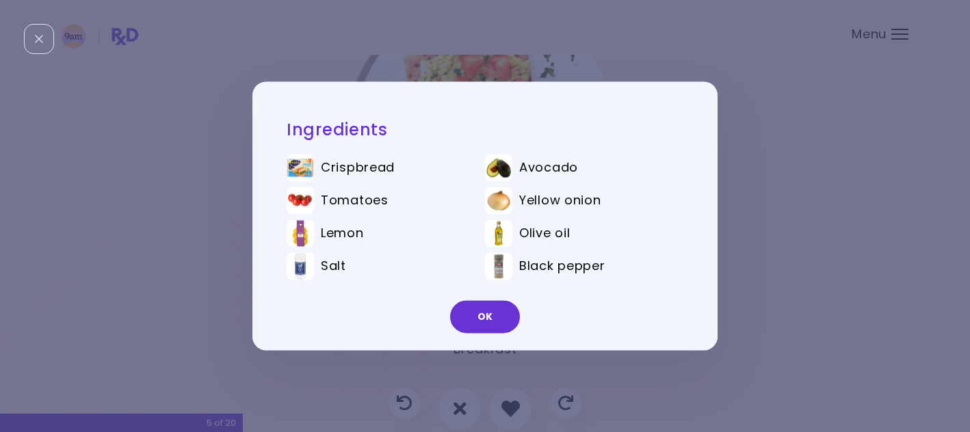 The height and width of the screenshot is (432, 970). What do you see at coordinates (560, 201) in the screenshot?
I see `span: Yellow onion` at bounding box center [560, 201].